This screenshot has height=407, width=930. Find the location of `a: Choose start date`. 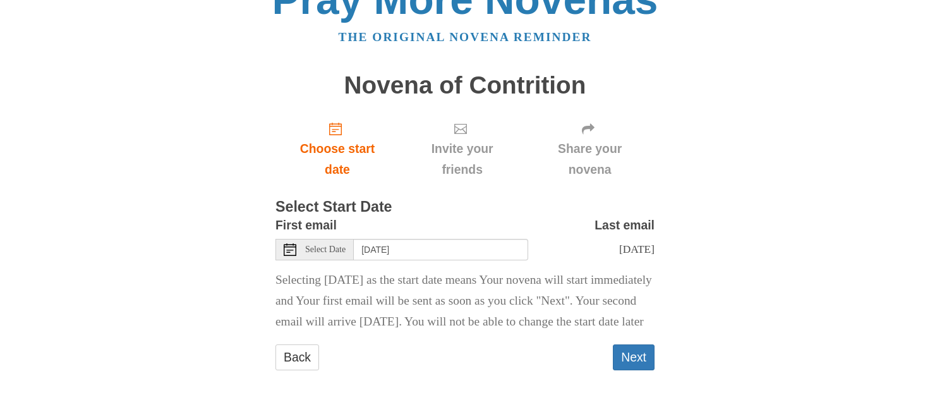

a: Choose start date is located at coordinates (337, 148).